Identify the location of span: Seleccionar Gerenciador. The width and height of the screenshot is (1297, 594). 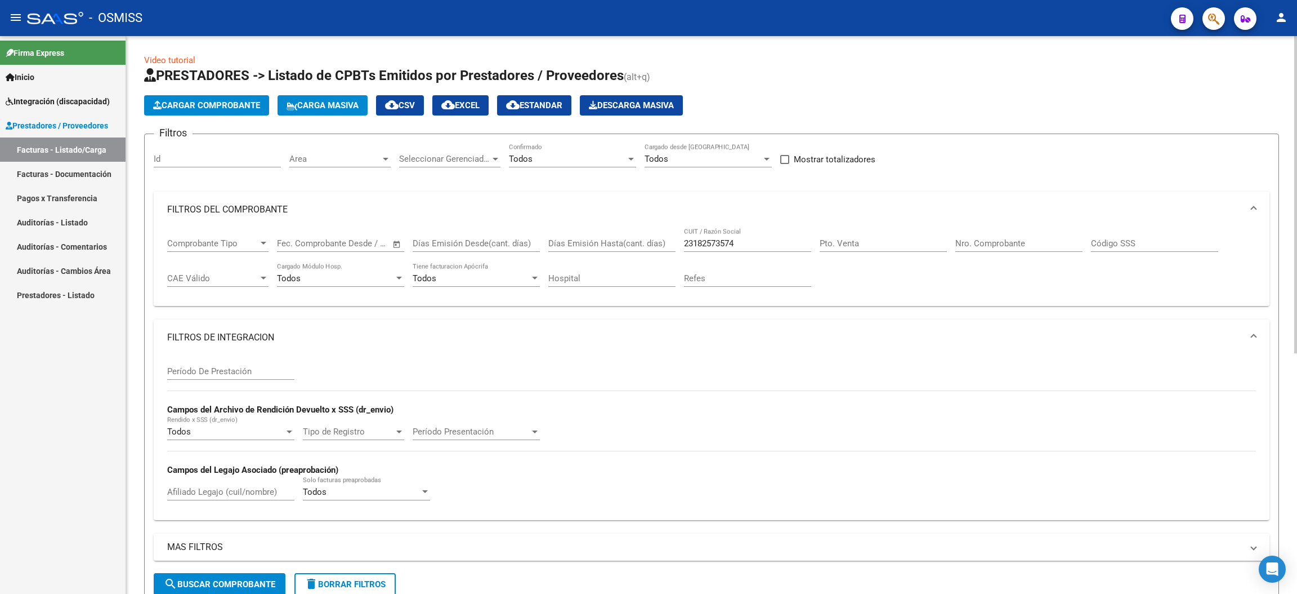
(445, 159).